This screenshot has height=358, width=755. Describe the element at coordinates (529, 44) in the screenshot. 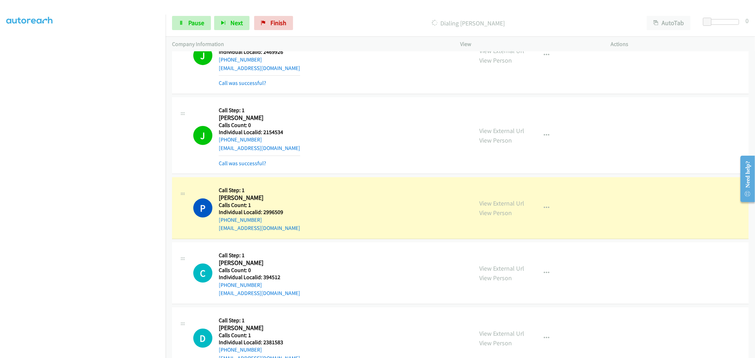

I see `p: View` at that location.